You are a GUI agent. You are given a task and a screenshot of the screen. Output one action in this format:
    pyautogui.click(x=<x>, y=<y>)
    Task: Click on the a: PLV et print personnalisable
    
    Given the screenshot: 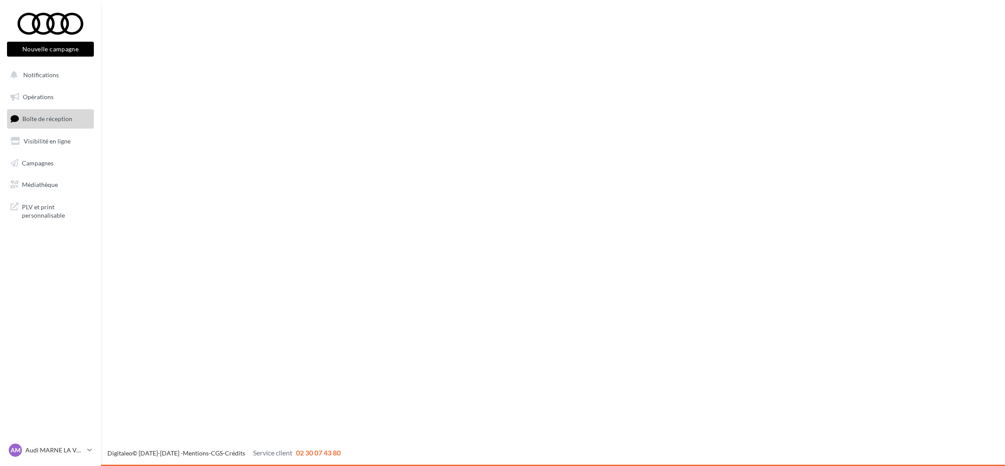 What is the action you would take?
    pyautogui.click(x=50, y=210)
    